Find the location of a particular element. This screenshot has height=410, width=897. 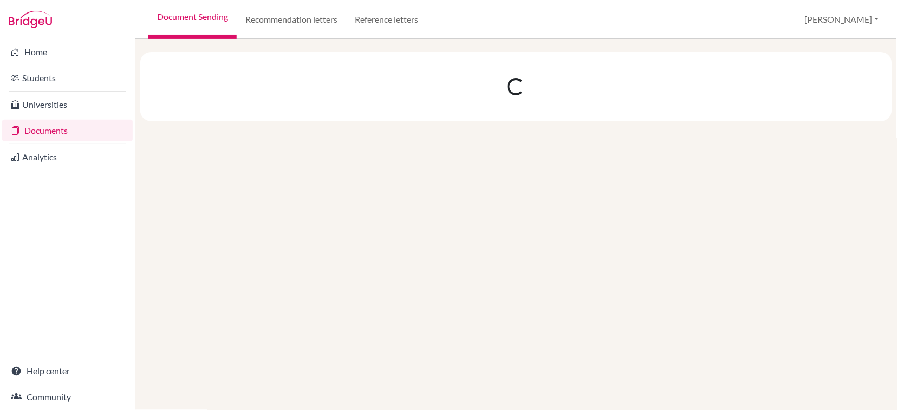

a: Students is located at coordinates (67, 78).